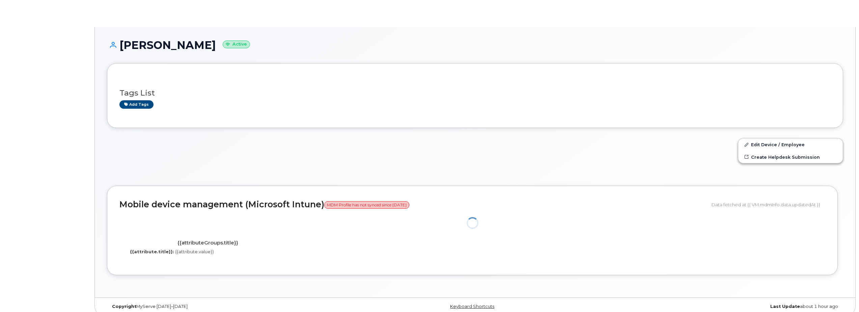 This screenshot has width=859, height=312. Describe the element at coordinates (236, 44) in the screenshot. I see `small: Active` at that location.